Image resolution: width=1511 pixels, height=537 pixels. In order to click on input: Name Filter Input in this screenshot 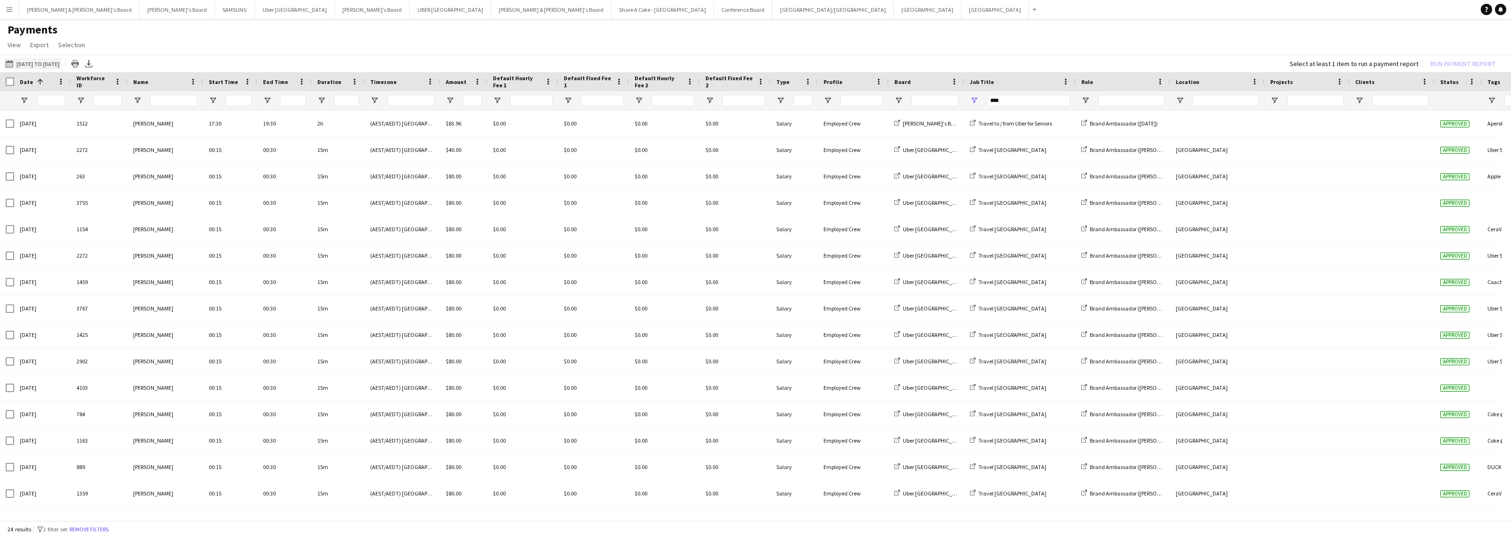, I will do `click(174, 101)`.